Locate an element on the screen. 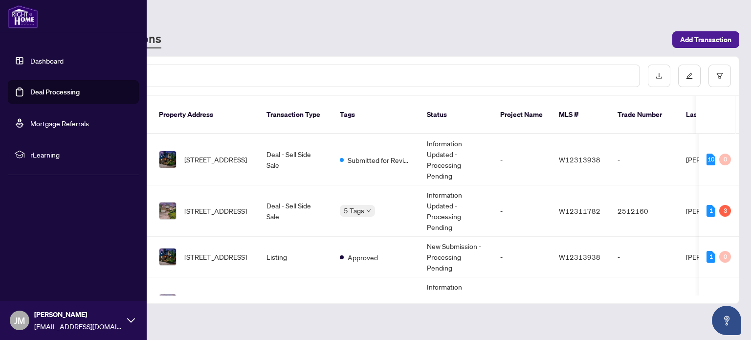 The height and width of the screenshot is (340, 751). th: MLS # is located at coordinates (580, 115).